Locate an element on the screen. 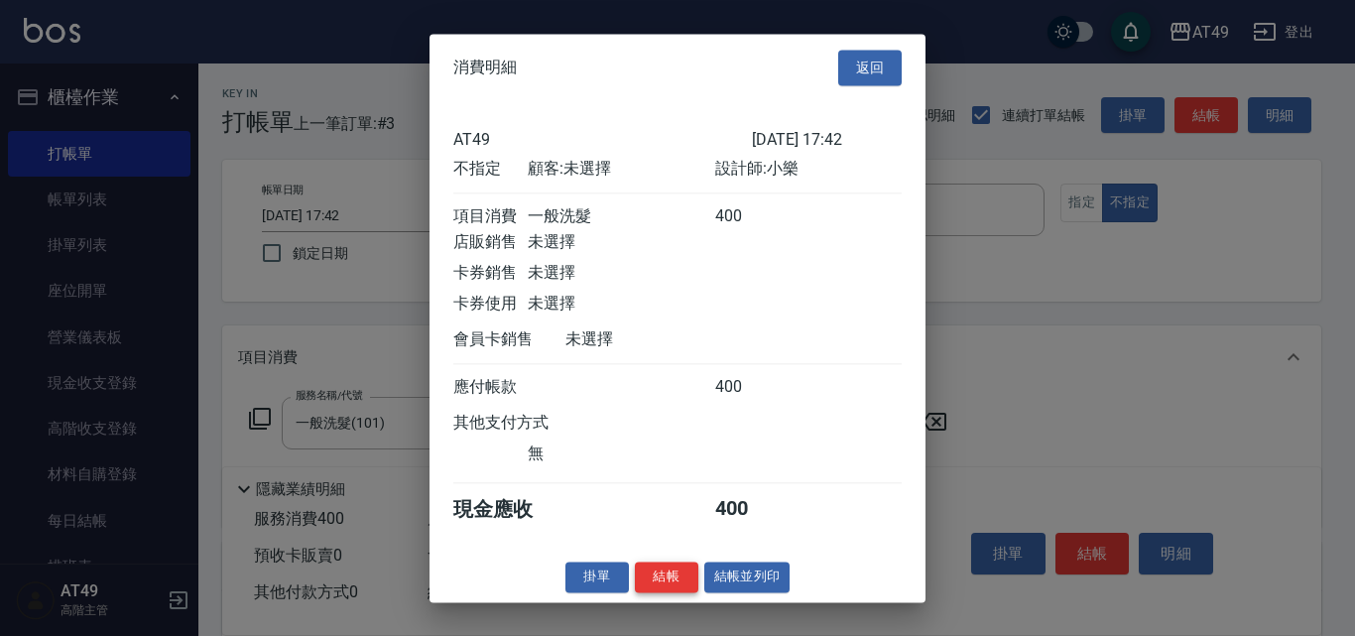  button: 結帳 is located at coordinates (666, 576).